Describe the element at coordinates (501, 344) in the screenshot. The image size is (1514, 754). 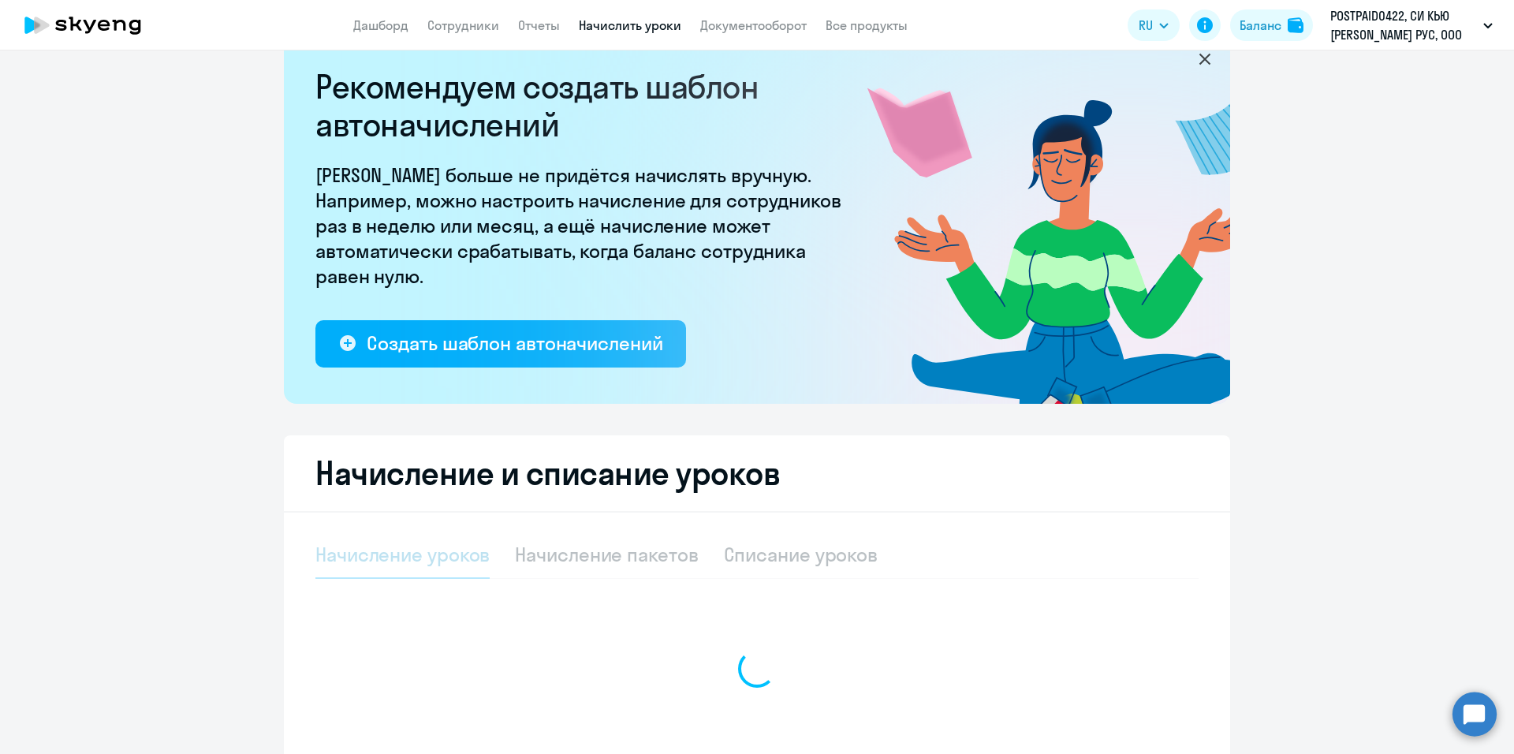
I see `button: Создать шаблон автоначислений` at that location.